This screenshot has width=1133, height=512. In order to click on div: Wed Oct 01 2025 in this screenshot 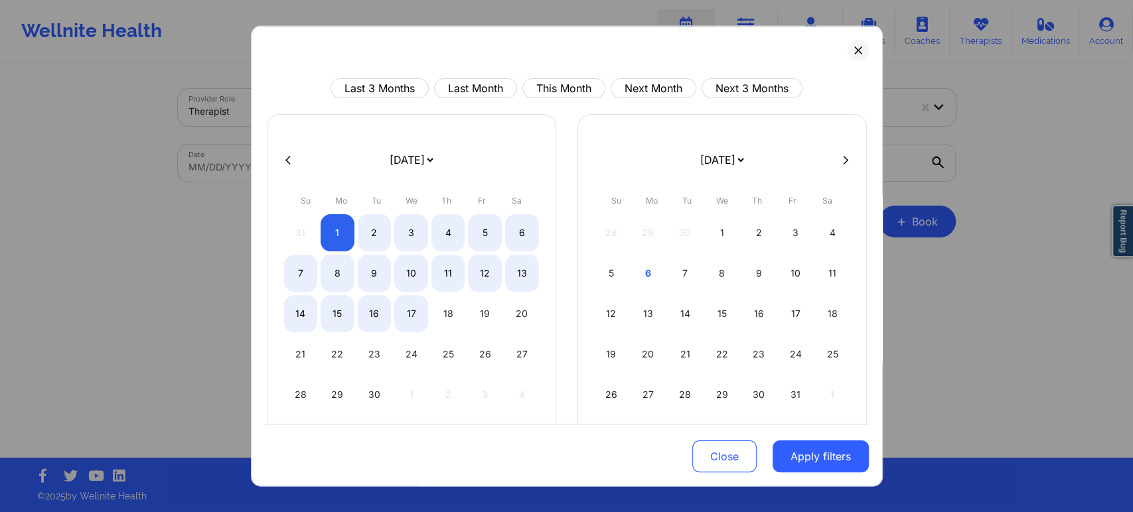, I will do `click(722, 233)`.